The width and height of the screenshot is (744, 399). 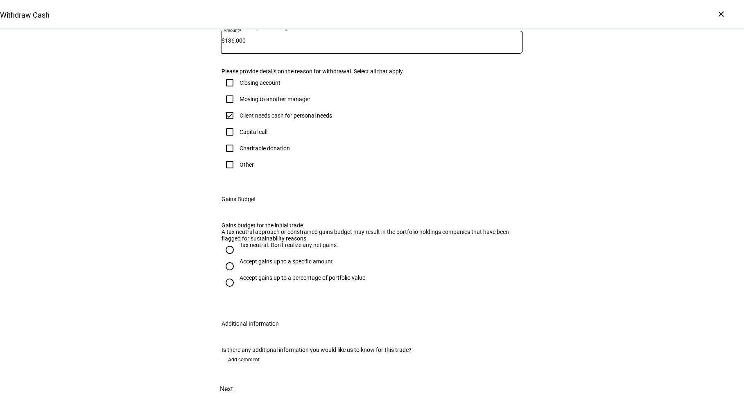 I want to click on div: Please provide details on the reason for withdrawal. Select all that apply., so click(x=372, y=71).